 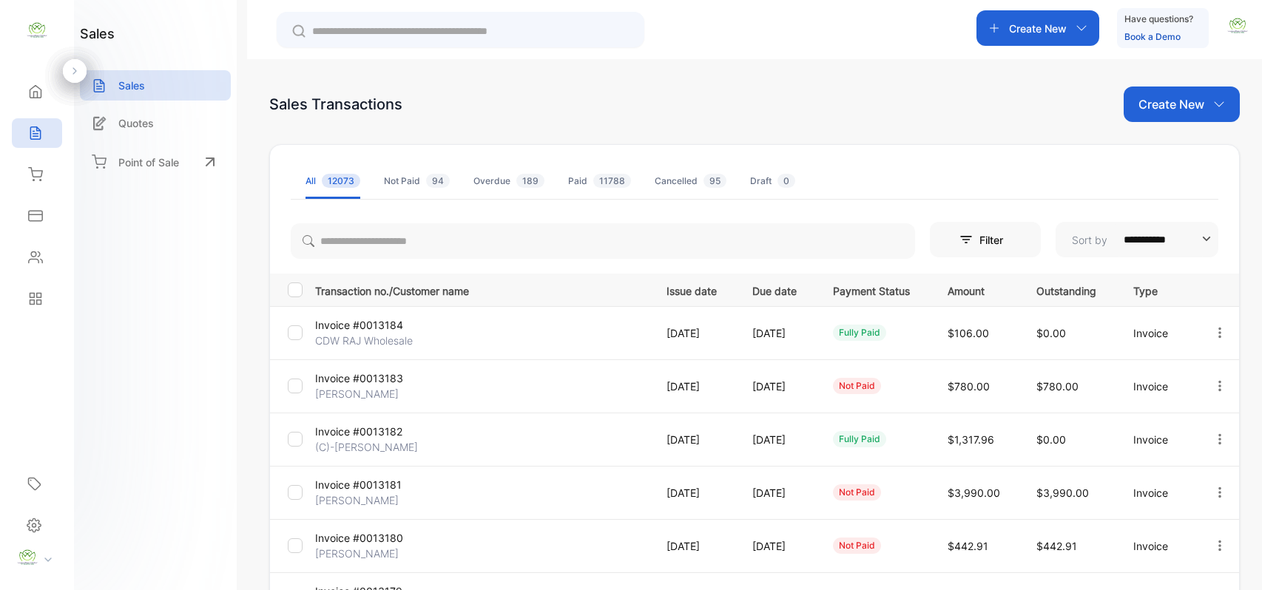 What do you see at coordinates (772, 181) in the screenshot?
I see `div: Draft` at bounding box center [772, 181].